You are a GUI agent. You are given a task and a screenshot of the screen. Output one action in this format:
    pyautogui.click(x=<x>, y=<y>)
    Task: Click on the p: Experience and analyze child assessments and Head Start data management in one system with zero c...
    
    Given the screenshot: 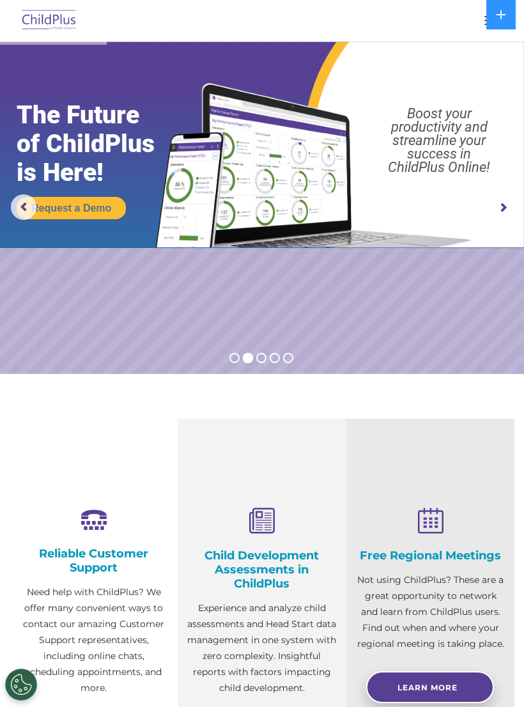 What is the action you would take?
    pyautogui.click(x=261, y=648)
    